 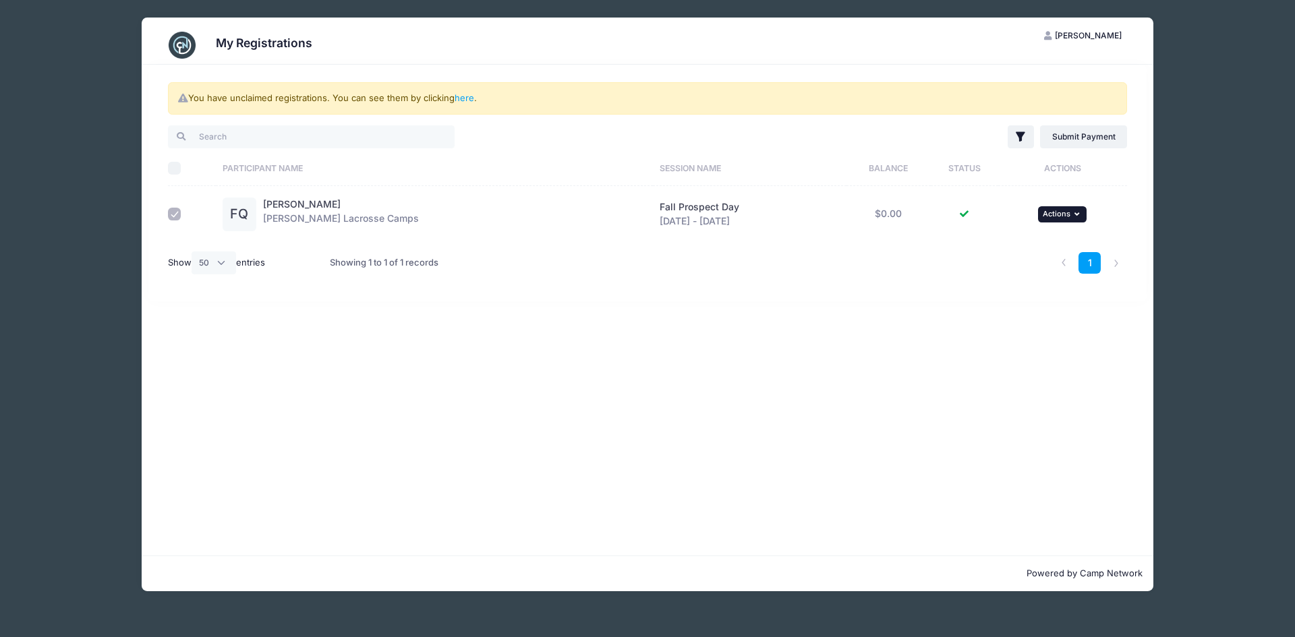 What do you see at coordinates (888, 168) in the screenshot?
I see `th: Balance: activate to sort column ascending` at bounding box center [888, 168].